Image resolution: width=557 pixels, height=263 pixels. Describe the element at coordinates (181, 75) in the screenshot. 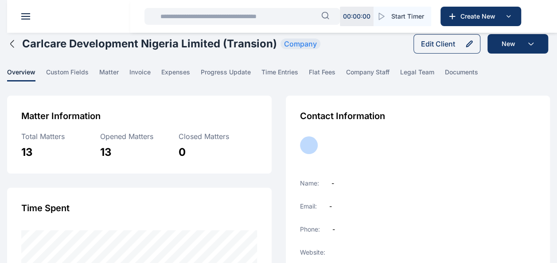

I see `a: expenses` at that location.